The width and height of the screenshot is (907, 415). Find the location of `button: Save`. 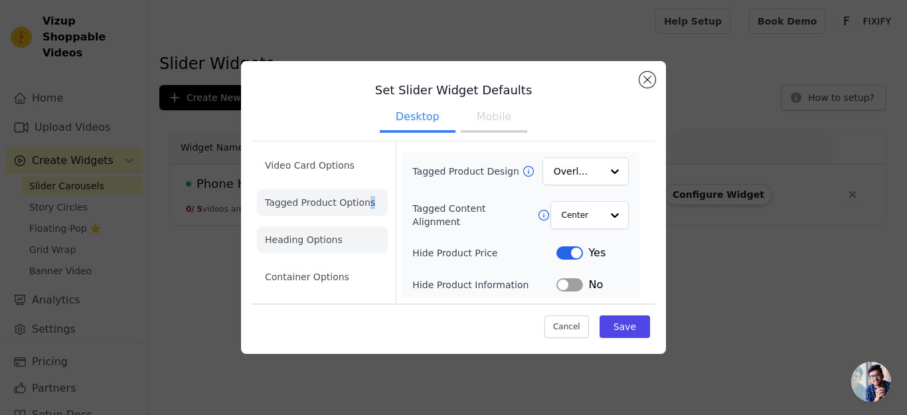

button: Save is located at coordinates (625, 327).